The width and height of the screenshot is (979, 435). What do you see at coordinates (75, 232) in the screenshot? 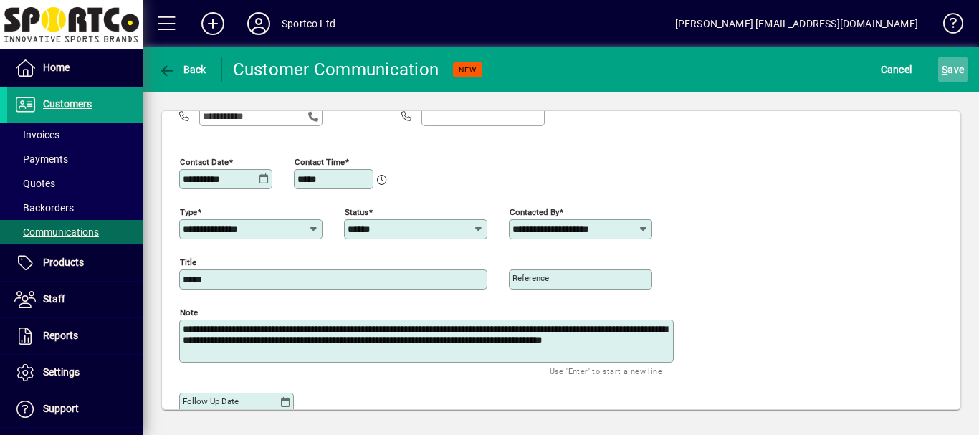
I see `a: Communications` at bounding box center [75, 232].